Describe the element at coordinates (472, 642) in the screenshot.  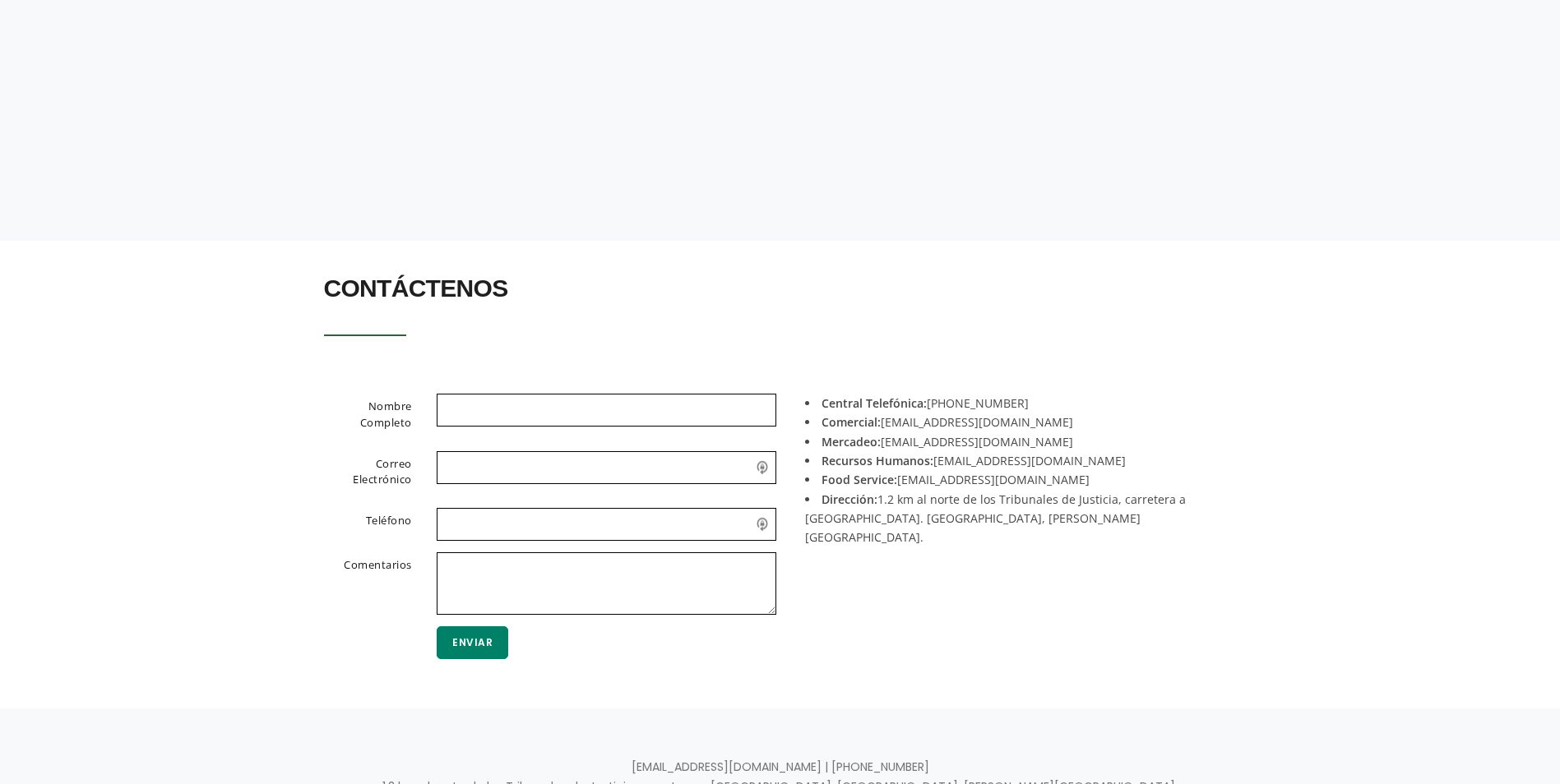
I see `button: Enviar` at that location.